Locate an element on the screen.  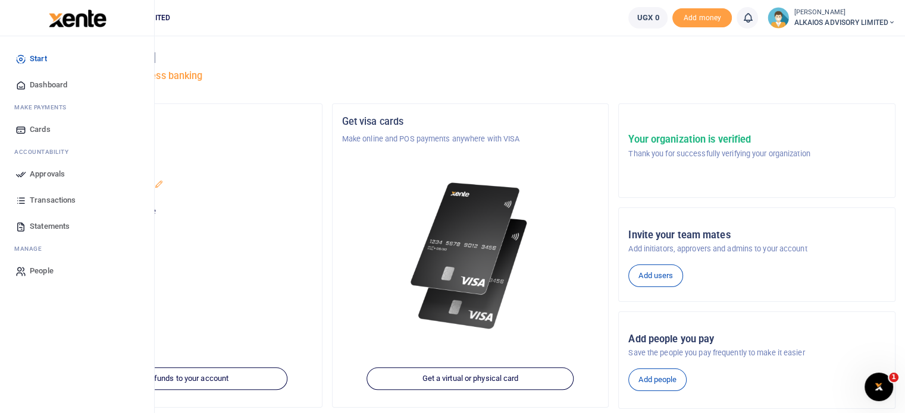
span: Cards is located at coordinates (40, 130).